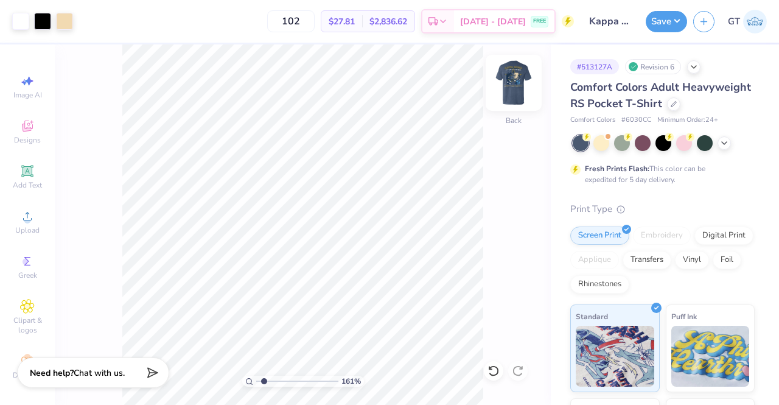 The image size is (779, 405). Describe the element at coordinates (52, 373) in the screenshot. I see `strong: Need help?` at that location.